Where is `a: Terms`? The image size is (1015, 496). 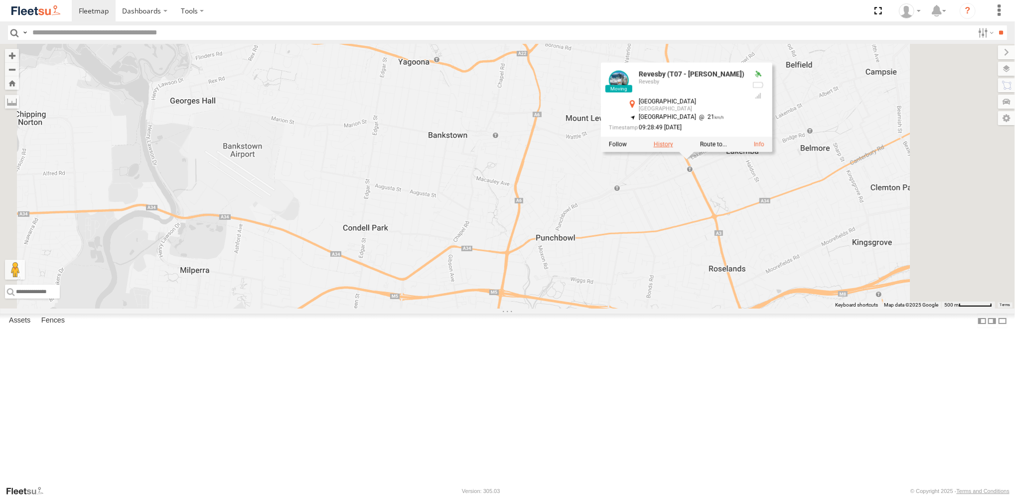
a: Terms is located at coordinates (1005, 305).